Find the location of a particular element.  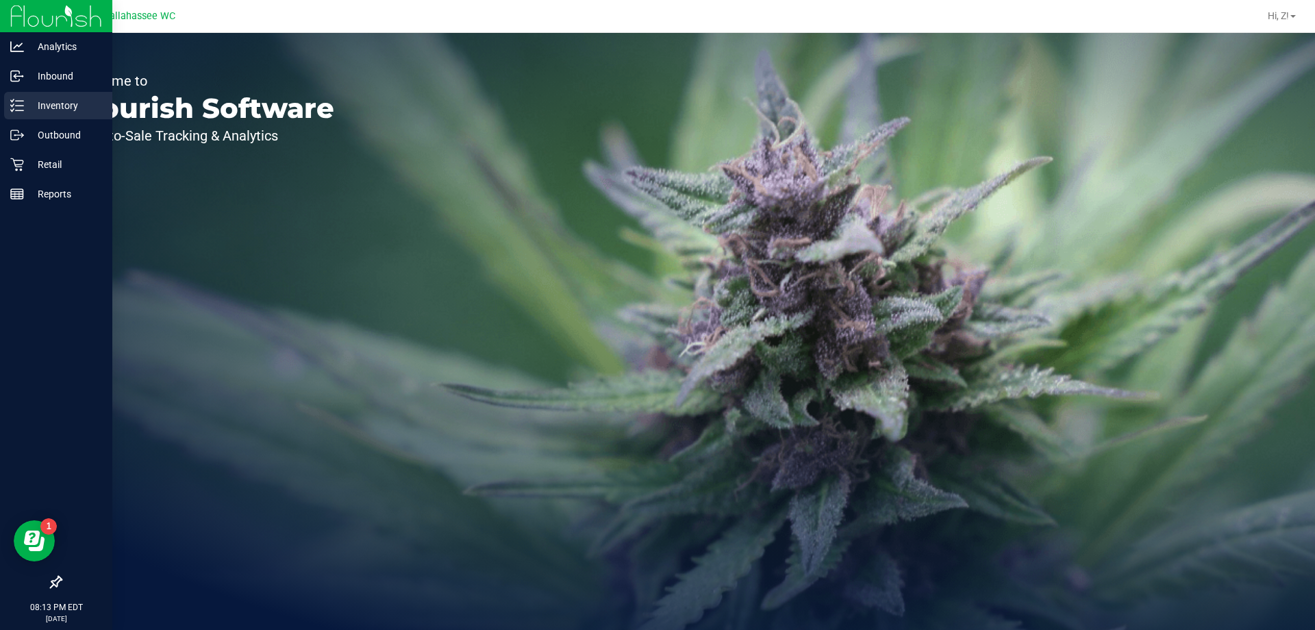

inline-svg: Inventory is located at coordinates (17, 105).